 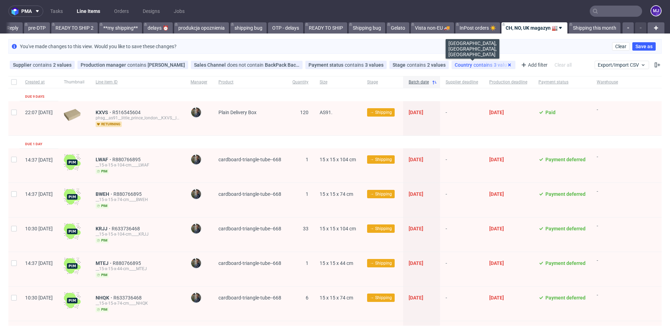 What do you see at coordinates (39, 82) in the screenshot?
I see `span: Created at` at bounding box center [39, 82].